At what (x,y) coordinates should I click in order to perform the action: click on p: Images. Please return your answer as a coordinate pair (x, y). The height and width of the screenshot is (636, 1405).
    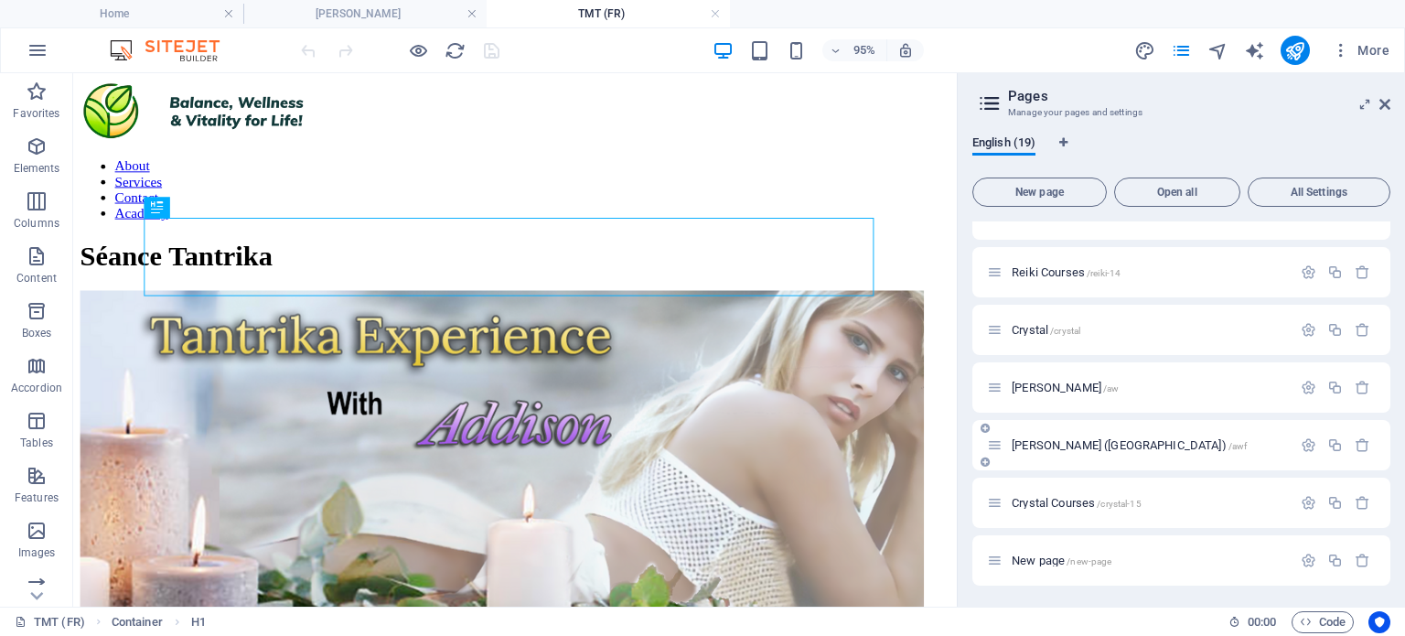
    Looking at the image, I should click on (37, 553).